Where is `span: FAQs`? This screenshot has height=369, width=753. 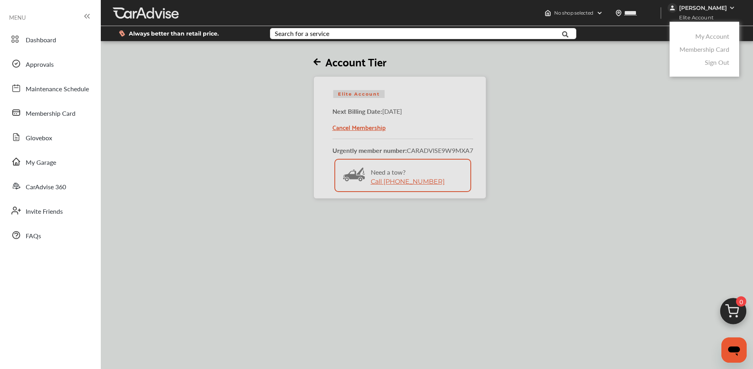 span: FAQs is located at coordinates (33, 236).